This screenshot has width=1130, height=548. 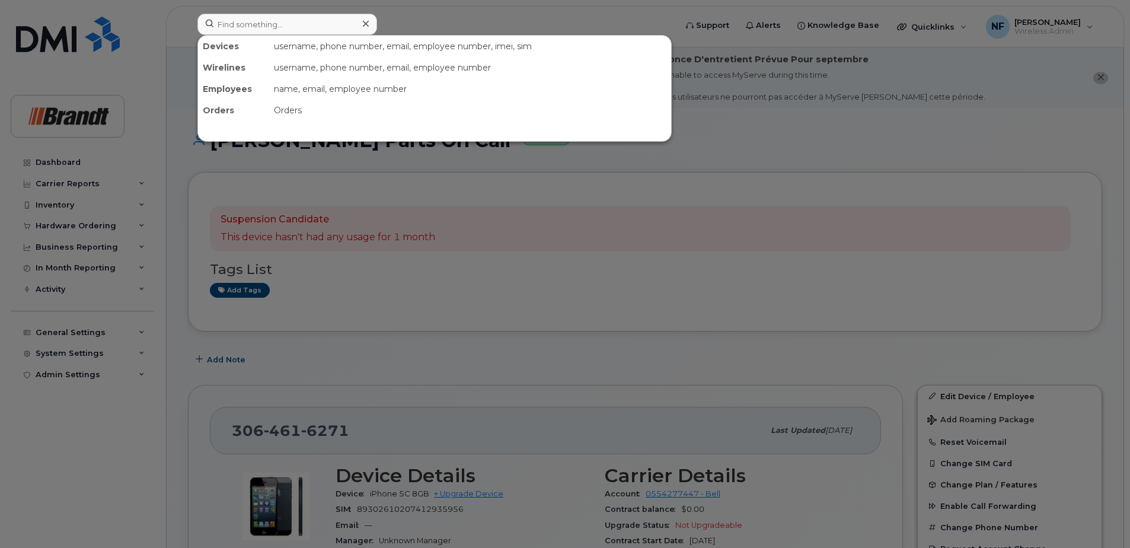 I want to click on div: name, email, employee number, so click(x=470, y=89).